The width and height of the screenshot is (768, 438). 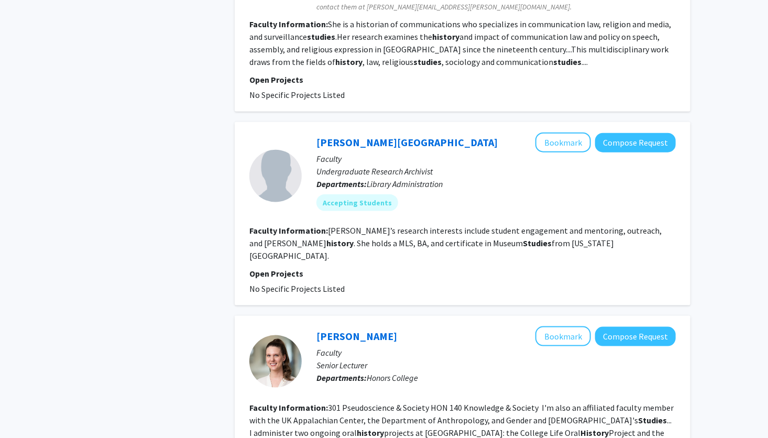 I want to click on fg-read-more: She is a historian of communications who specializes in communication law, religion and media, an..., so click(x=460, y=43).